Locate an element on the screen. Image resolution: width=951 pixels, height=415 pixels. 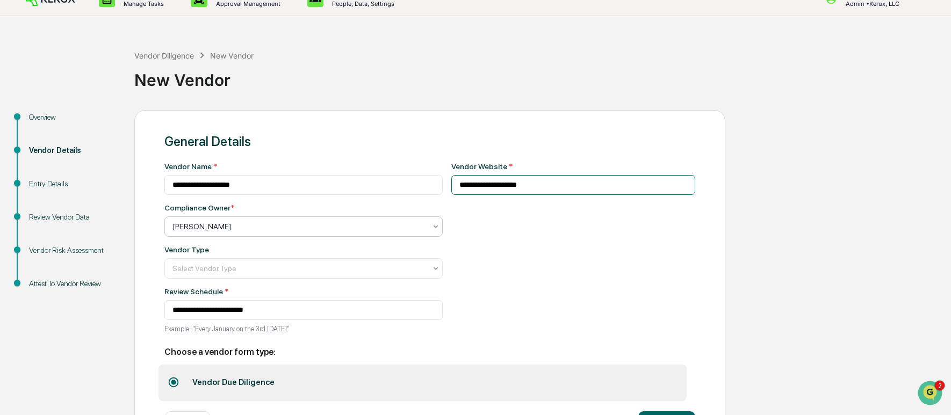
div: Vendor Name is located at coordinates (303, 167).